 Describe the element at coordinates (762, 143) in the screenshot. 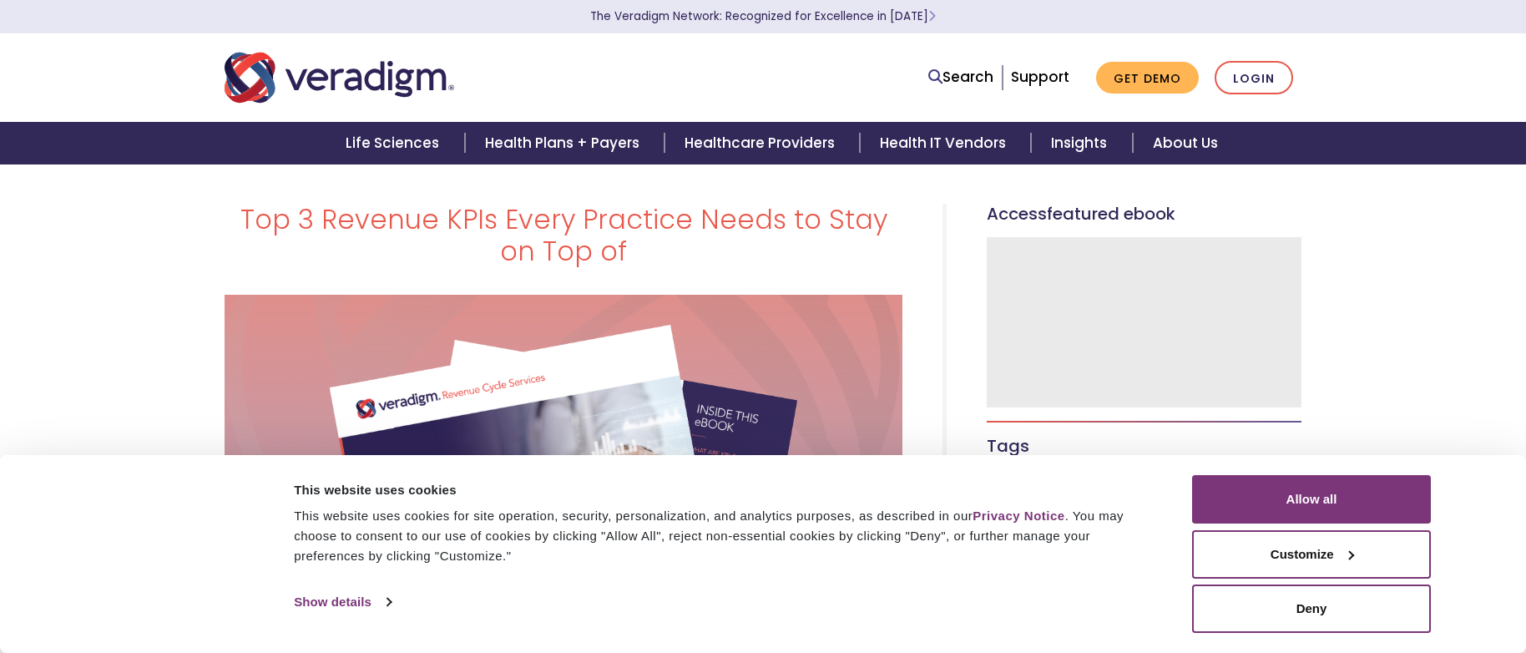

I see `a: Healthcare Providers` at that location.